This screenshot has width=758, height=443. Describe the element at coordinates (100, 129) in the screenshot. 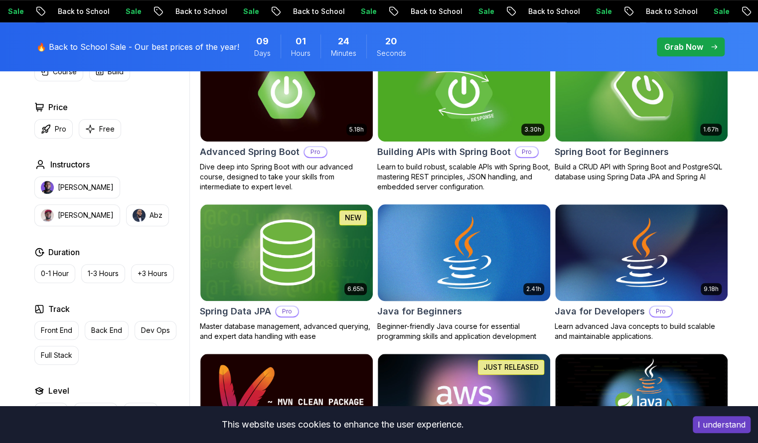

I see `button: Free` at that location.